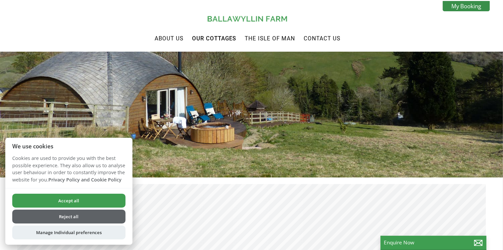  What do you see at coordinates (85, 180) in the screenshot?
I see `a: Privacy Policy and Cookie Policy` at bounding box center [85, 180].